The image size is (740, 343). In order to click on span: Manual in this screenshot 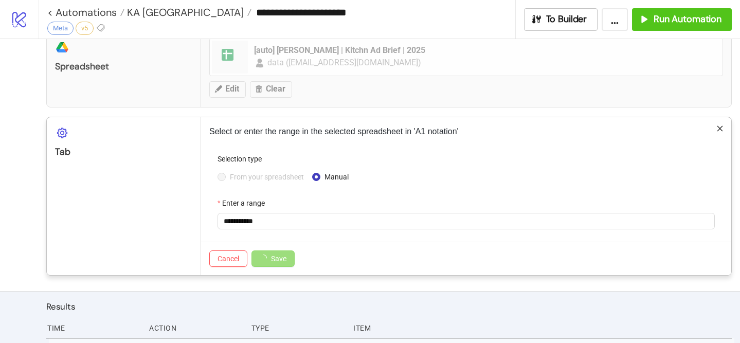, I will do `click(336, 177)`.